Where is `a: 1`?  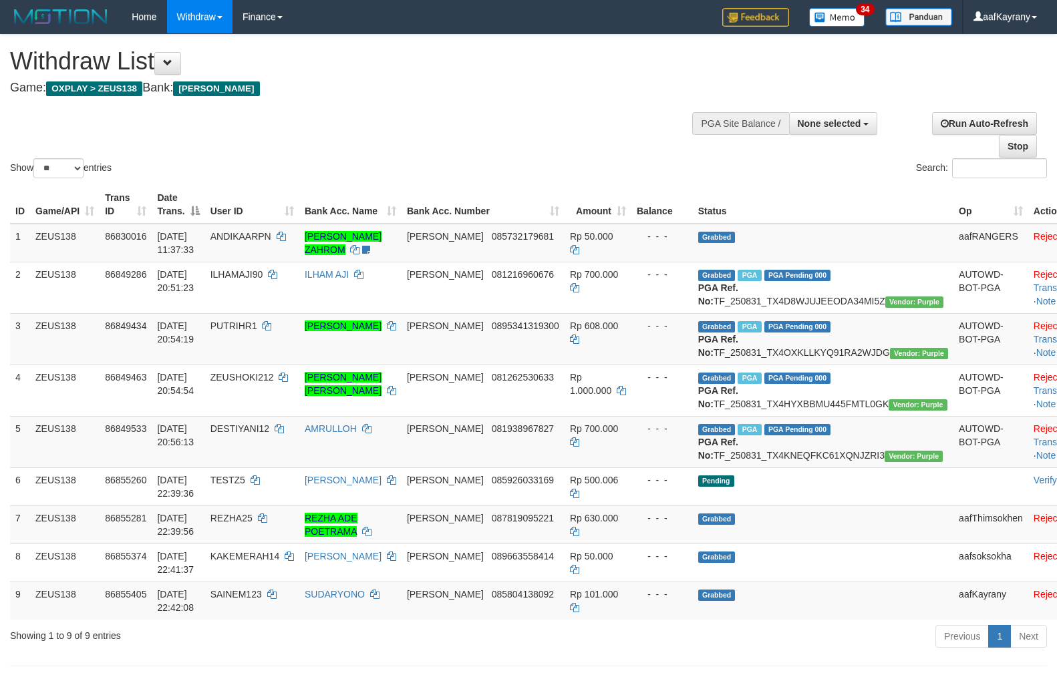
a: 1 is located at coordinates (999, 637).